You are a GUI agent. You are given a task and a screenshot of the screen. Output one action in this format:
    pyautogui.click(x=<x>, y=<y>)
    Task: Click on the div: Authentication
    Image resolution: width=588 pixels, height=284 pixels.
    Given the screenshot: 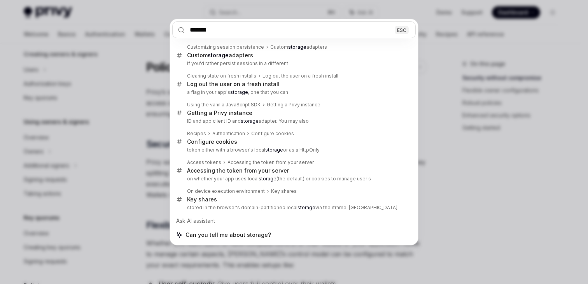 What is the action you would take?
    pyautogui.click(x=229, y=133)
    